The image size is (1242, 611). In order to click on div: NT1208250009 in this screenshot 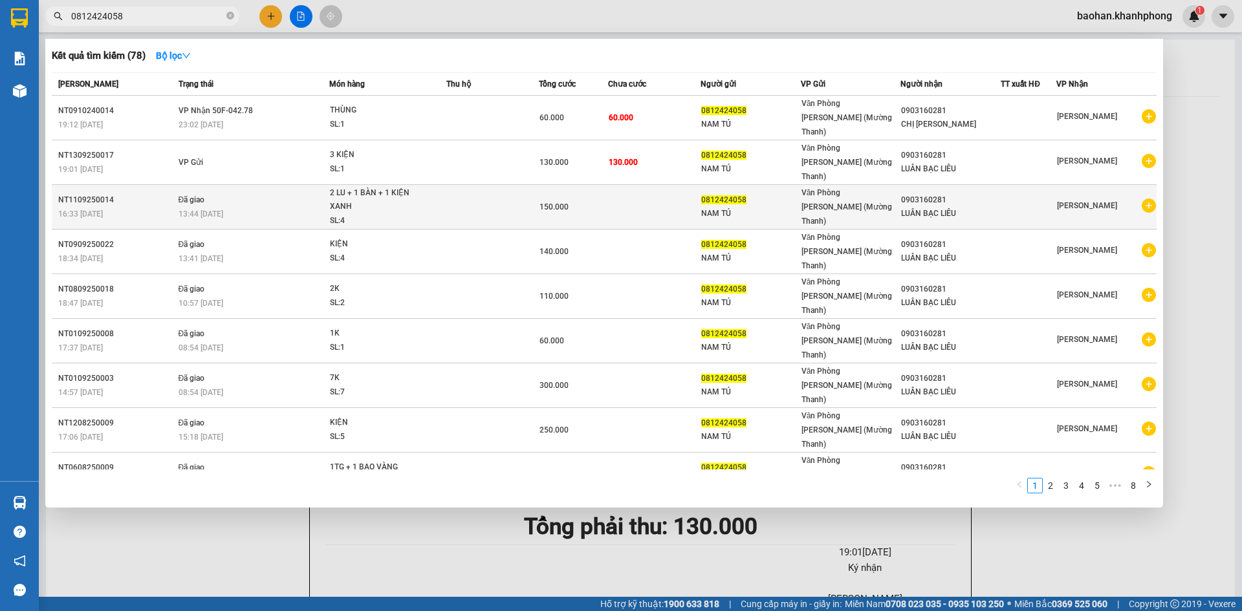, I will do `click(116, 423)`.